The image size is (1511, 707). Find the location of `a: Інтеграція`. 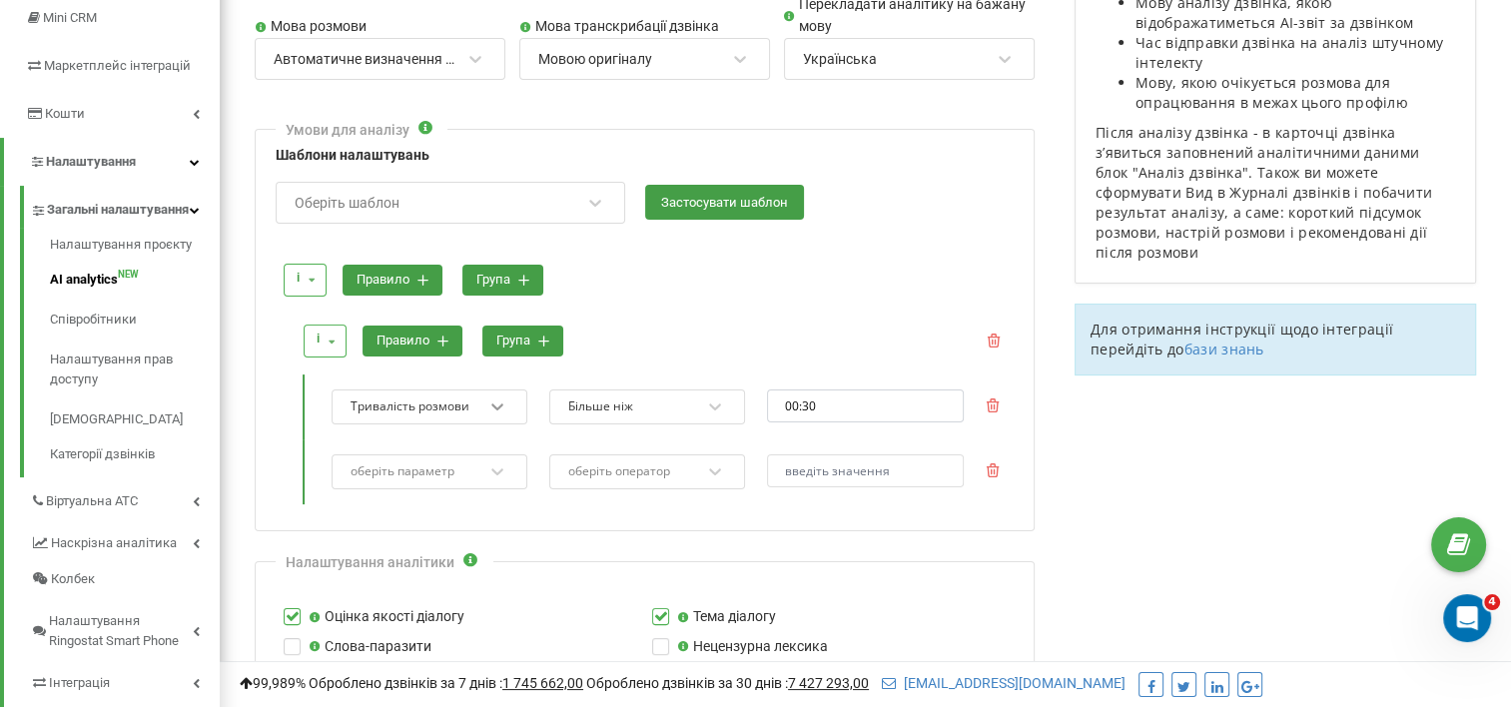

a: Інтеграція is located at coordinates (125, 680).